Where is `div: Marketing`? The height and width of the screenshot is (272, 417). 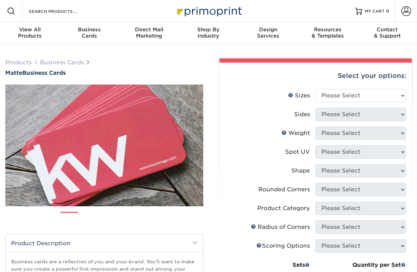 div: Marketing is located at coordinates (149, 33).